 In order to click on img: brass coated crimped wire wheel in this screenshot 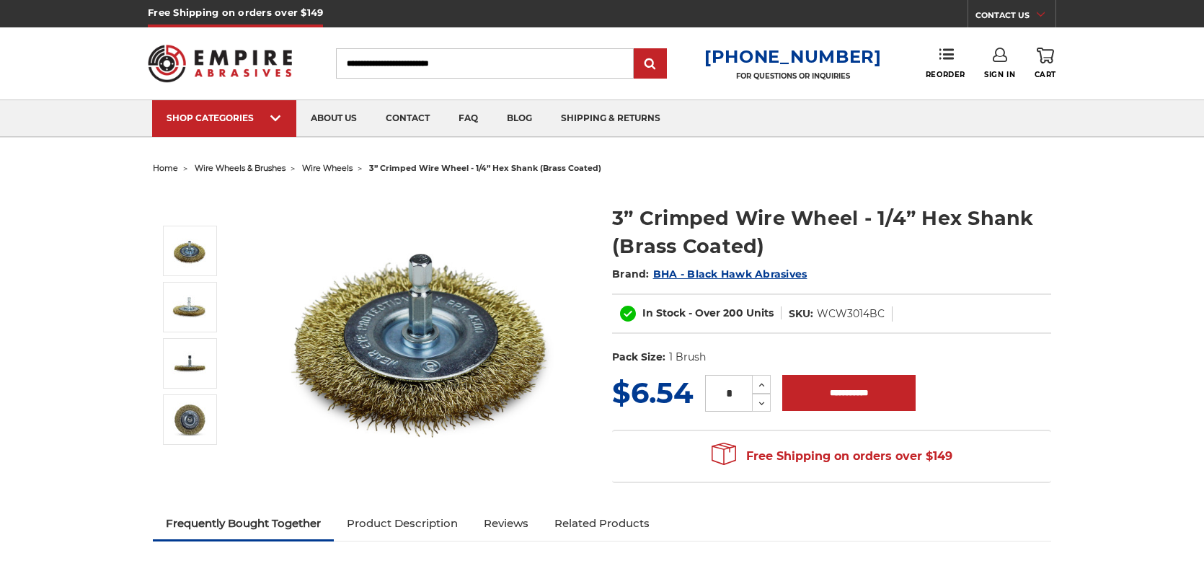, I will do `click(190, 420)`.